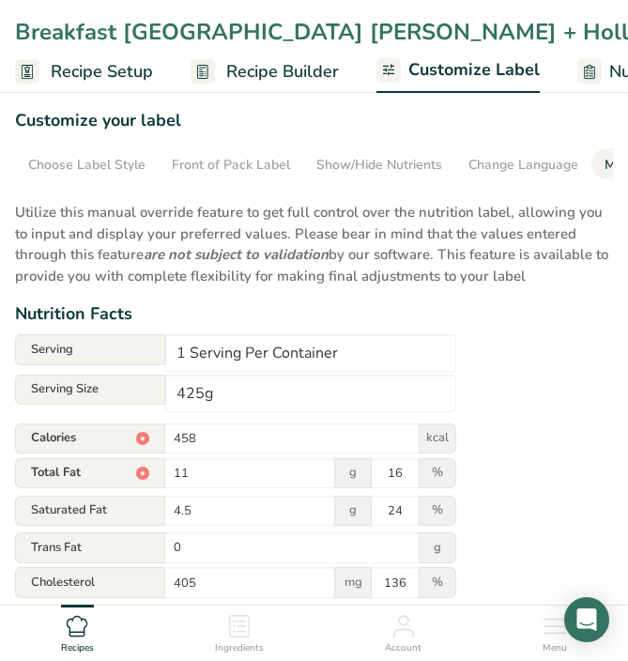  What do you see at coordinates (438, 439) in the screenshot?
I see `span: kcal` at bounding box center [438, 439].